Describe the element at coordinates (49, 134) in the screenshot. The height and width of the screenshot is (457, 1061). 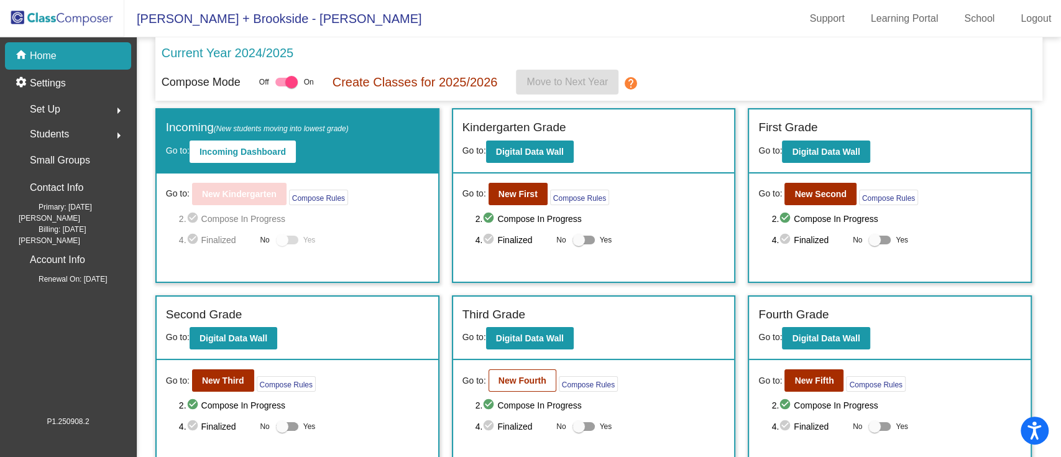
I see `span: Students` at that location.